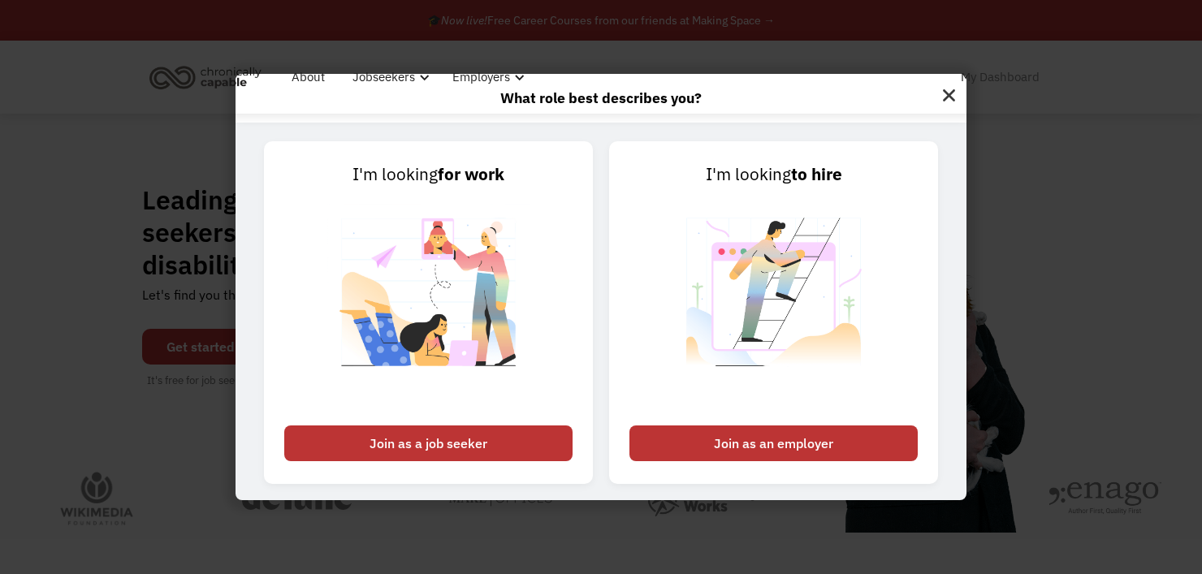 The width and height of the screenshot is (1202, 574). I want to click on a: About, so click(308, 77).